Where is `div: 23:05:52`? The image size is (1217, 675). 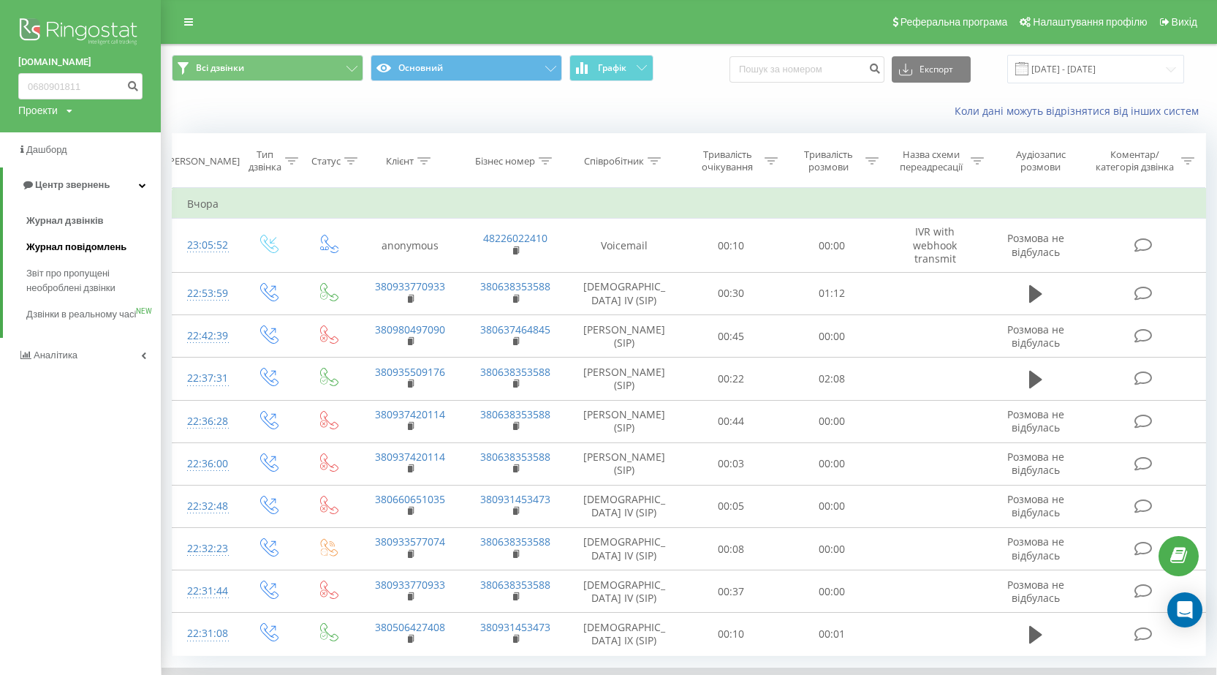
div: 23:05:52 is located at coordinates (205, 245).